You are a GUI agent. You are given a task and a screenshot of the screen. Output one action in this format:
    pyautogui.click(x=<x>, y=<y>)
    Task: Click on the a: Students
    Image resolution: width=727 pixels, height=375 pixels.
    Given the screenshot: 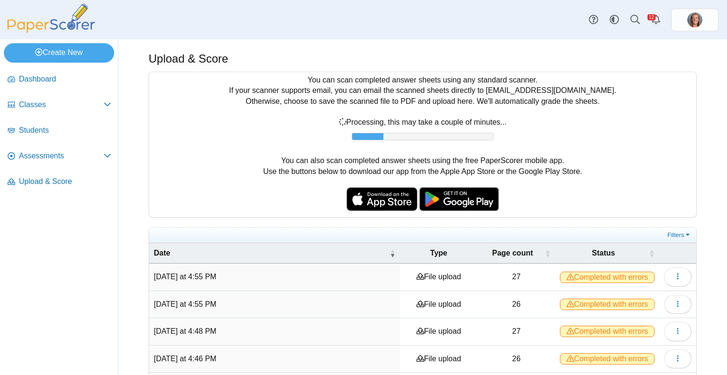 What is the action you would take?
    pyautogui.click(x=59, y=131)
    